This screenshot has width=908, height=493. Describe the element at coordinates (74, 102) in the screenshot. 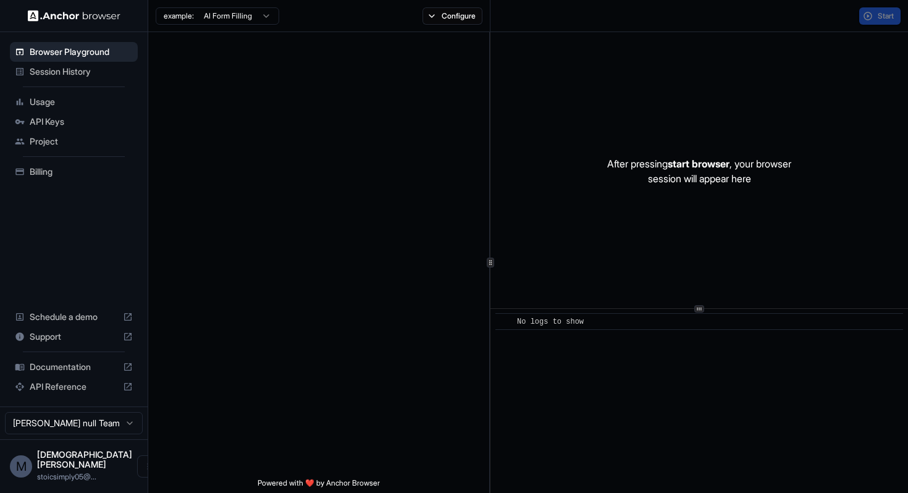

I see `div: Usage` at that location.